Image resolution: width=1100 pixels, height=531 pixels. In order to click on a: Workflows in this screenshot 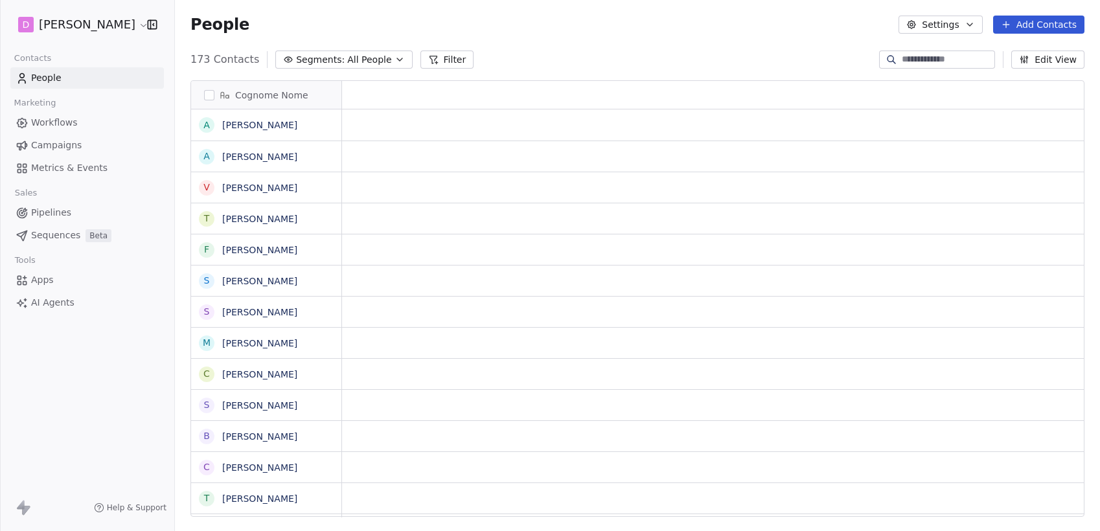, I will do `click(87, 122)`.